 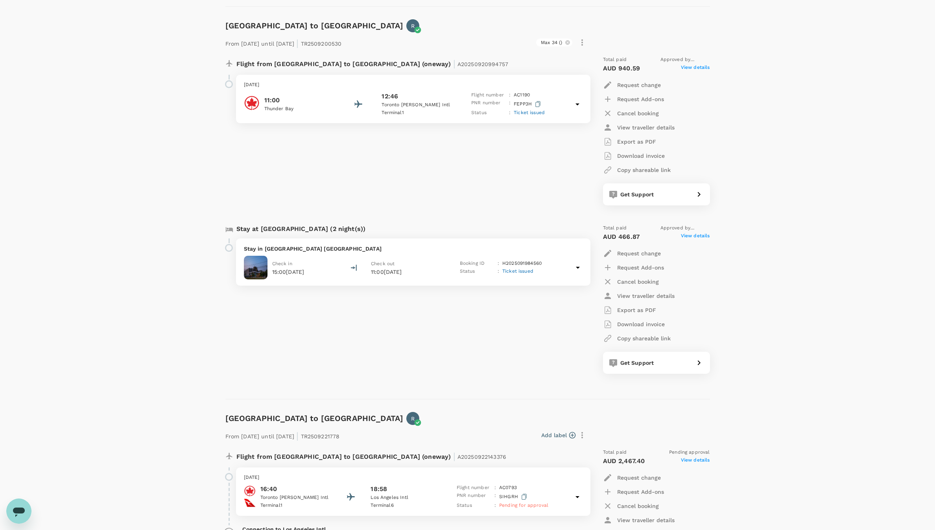 I want to click on span: Check in, so click(x=282, y=264).